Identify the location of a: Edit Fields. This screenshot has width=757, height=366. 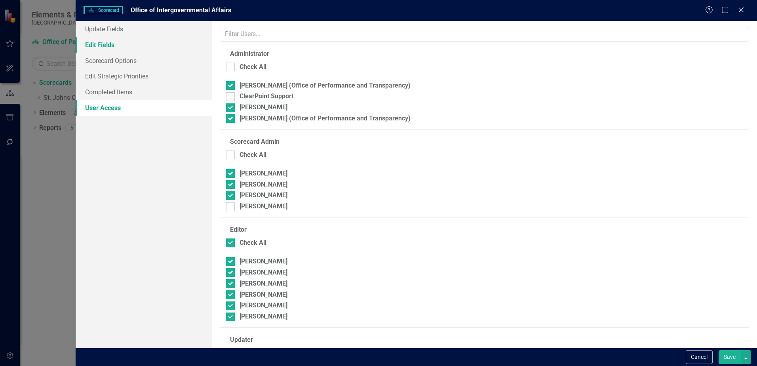
(144, 45).